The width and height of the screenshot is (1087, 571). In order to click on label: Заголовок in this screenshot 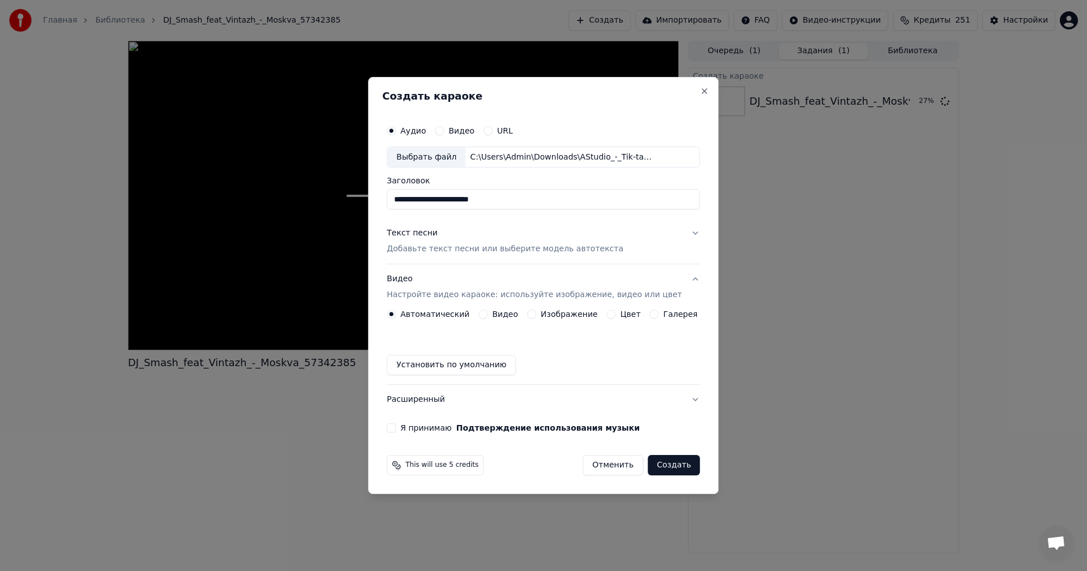, I will do `click(543, 181)`.